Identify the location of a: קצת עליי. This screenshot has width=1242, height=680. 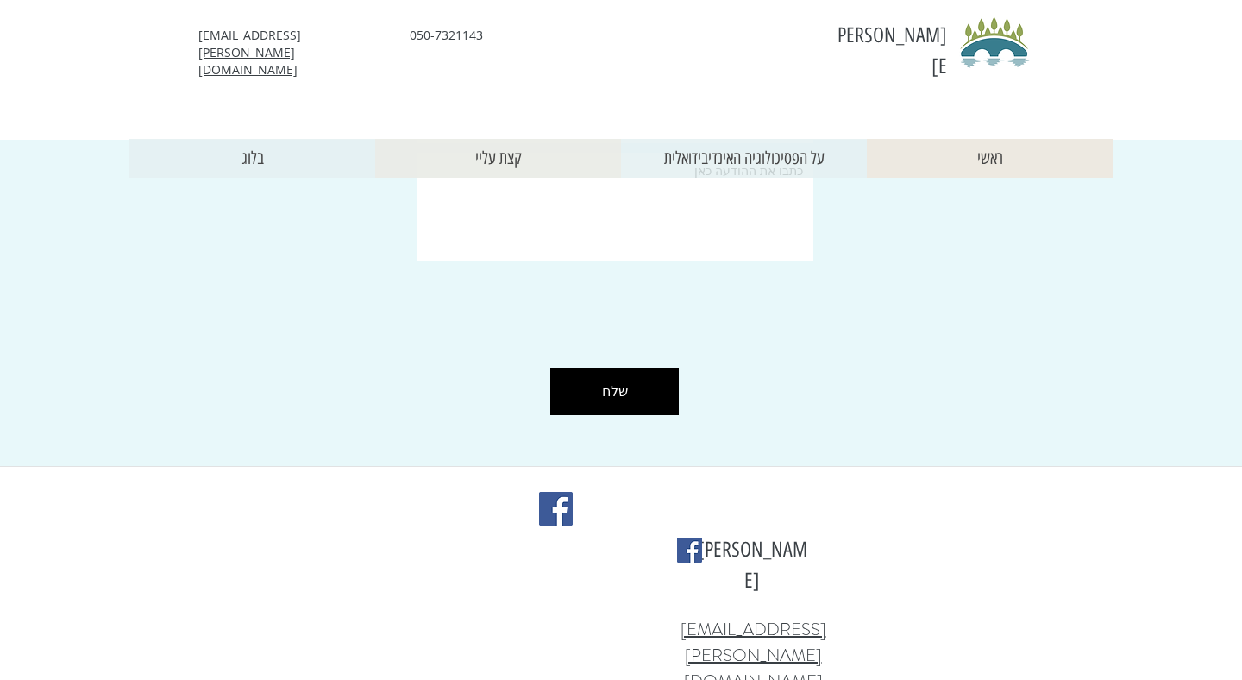
(498, 158).